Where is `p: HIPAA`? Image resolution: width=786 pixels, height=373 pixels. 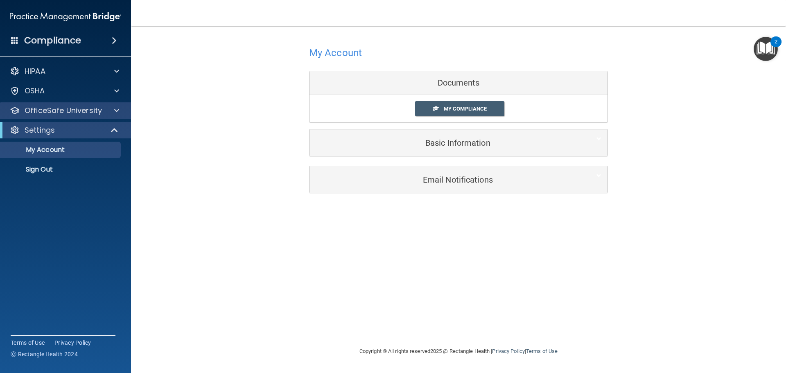
p: HIPAA is located at coordinates (35, 71).